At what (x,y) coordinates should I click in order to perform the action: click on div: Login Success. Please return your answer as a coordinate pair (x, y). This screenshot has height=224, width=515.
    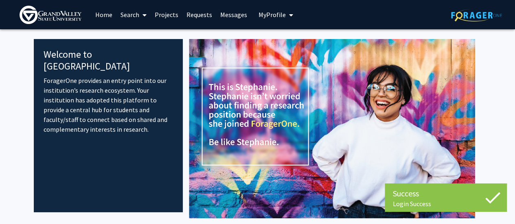
    Looking at the image, I should click on (445, 204).